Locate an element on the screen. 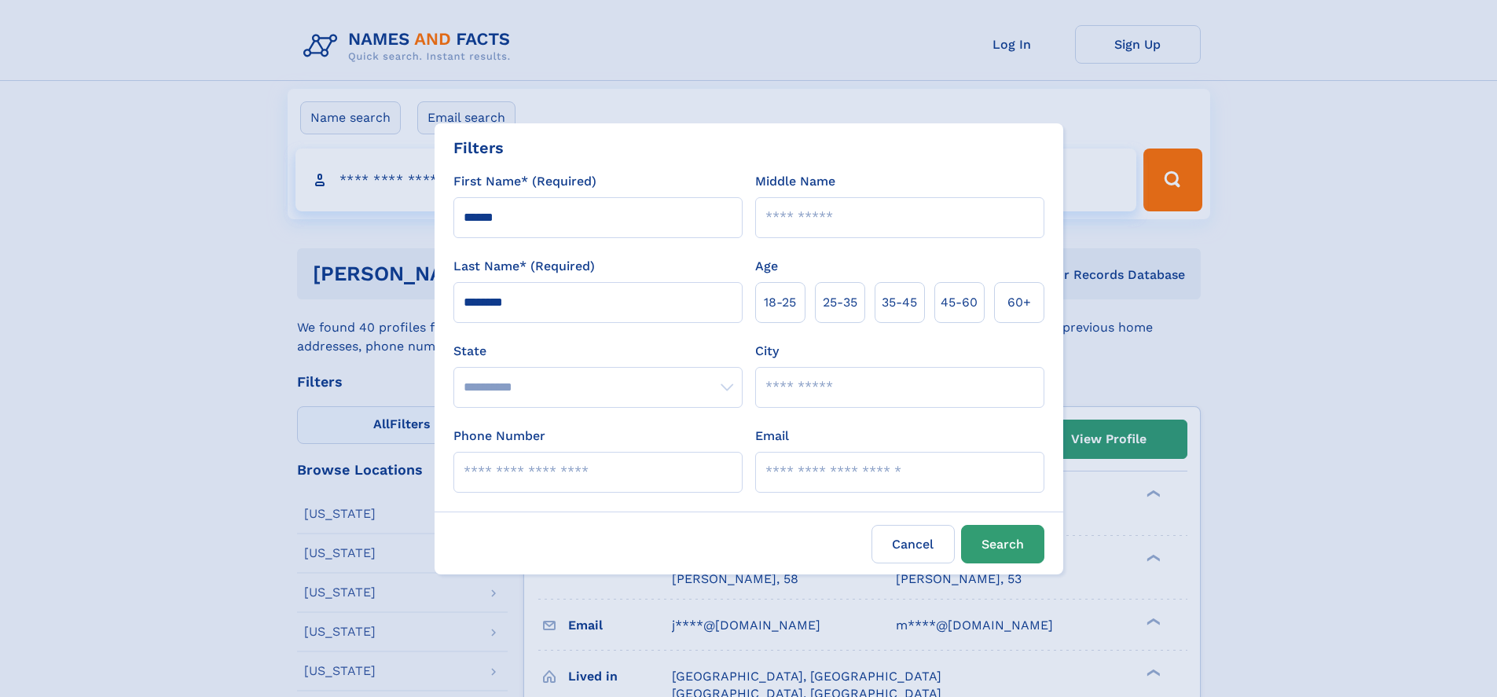 This screenshot has height=697, width=1497. label: Last Name* (Required) is located at coordinates (524, 266).